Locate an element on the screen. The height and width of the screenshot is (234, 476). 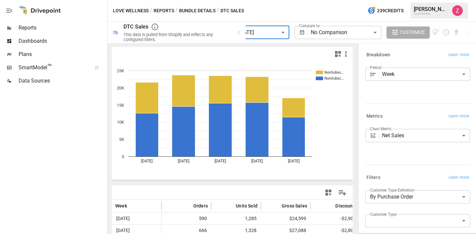
span: Reports is located at coordinates (62, 28).